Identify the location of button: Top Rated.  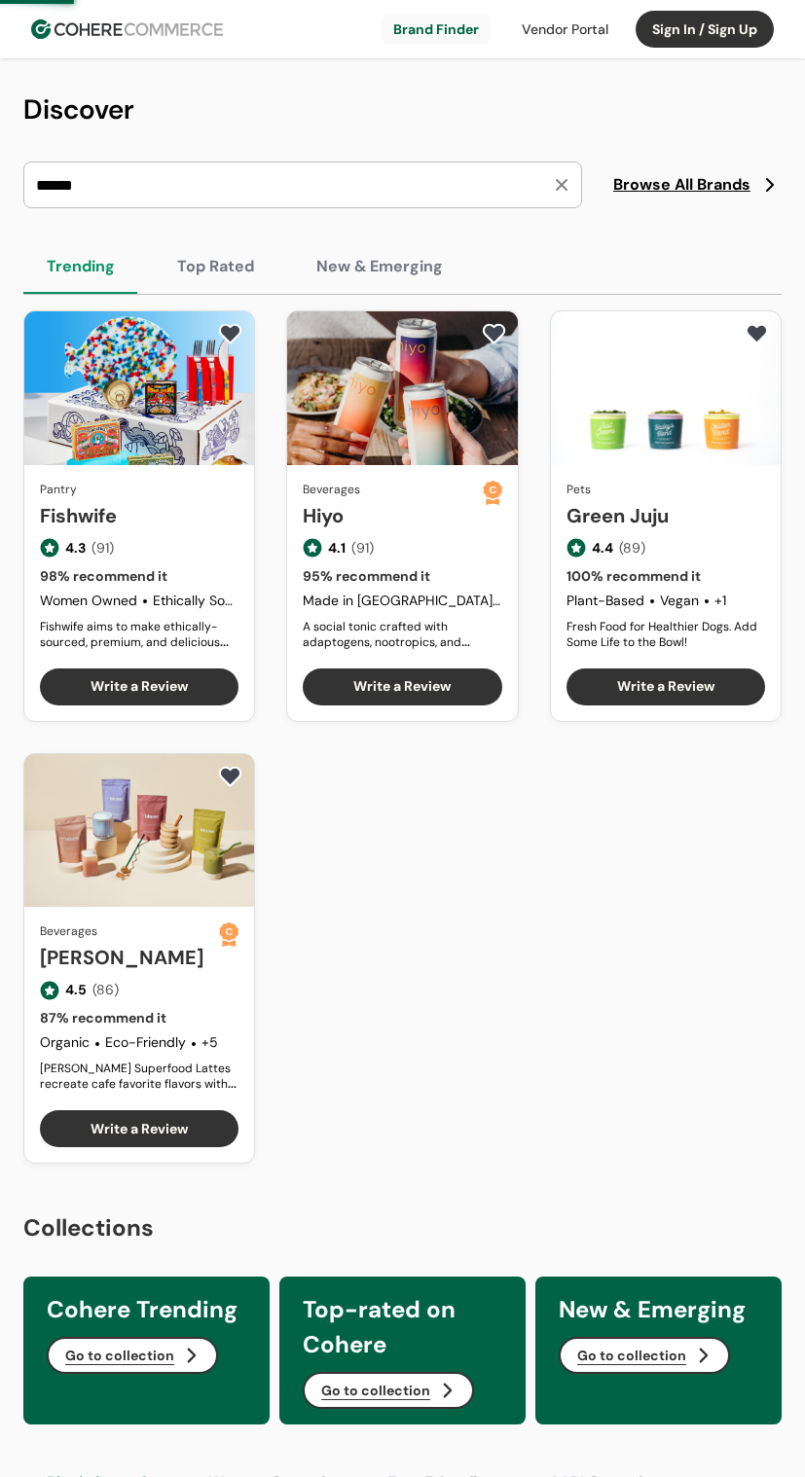
(215, 267).